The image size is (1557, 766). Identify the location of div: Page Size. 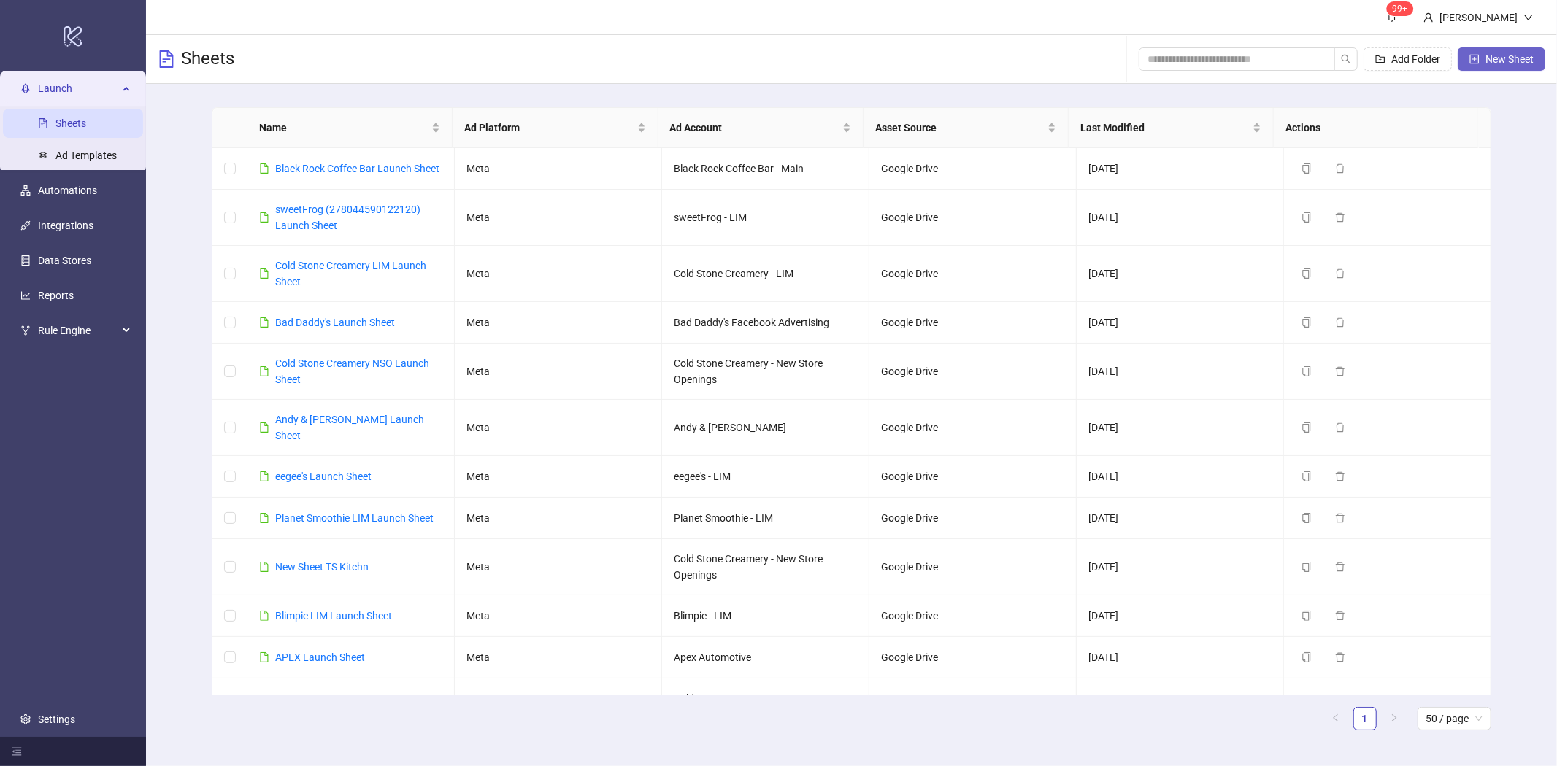
(1454, 719).